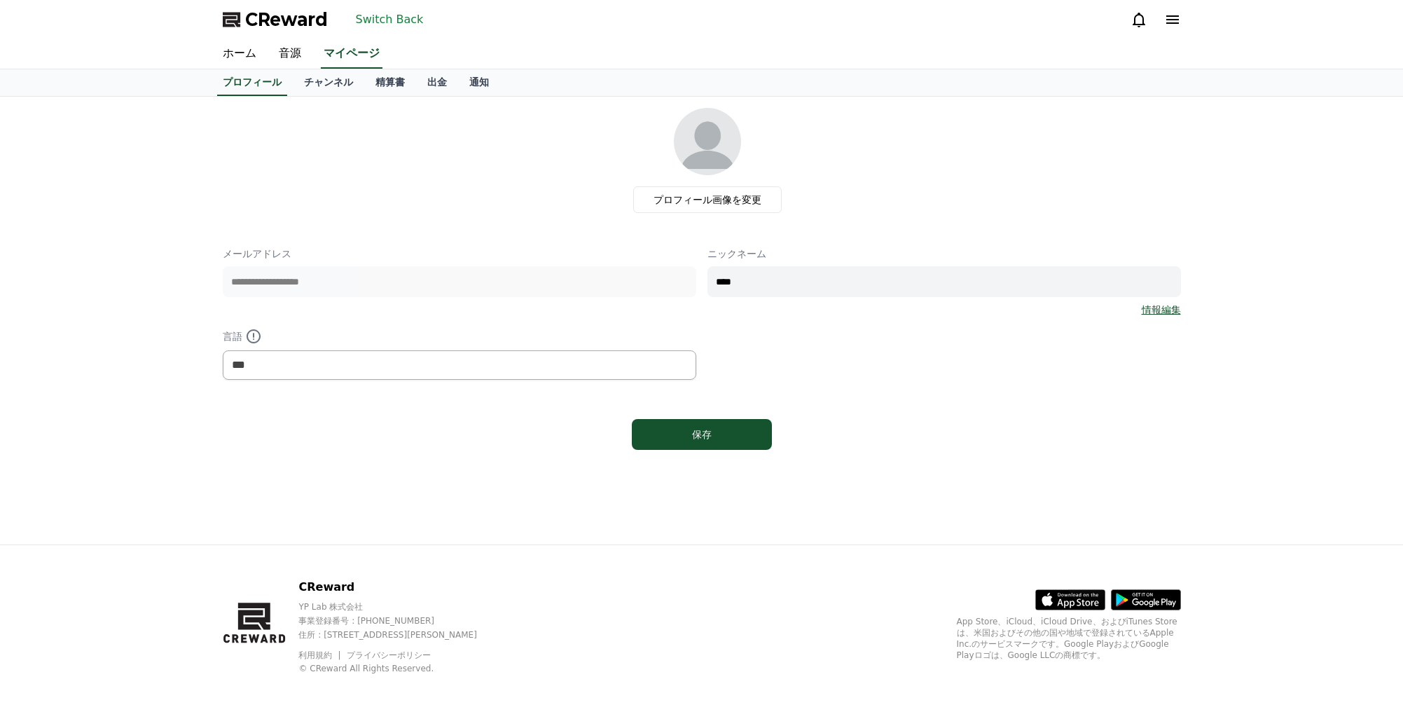 This screenshot has width=1403, height=719. I want to click on a: 音源, so click(290, 54).